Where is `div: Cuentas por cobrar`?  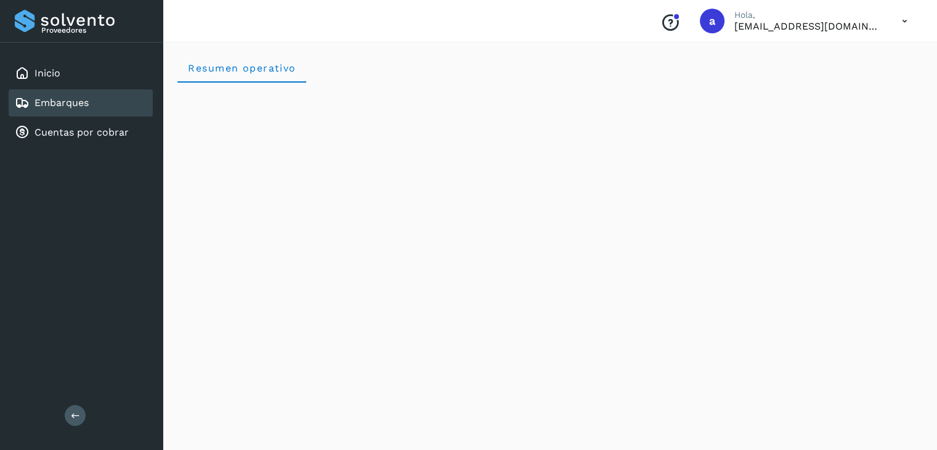
div: Cuentas por cobrar is located at coordinates (81, 132).